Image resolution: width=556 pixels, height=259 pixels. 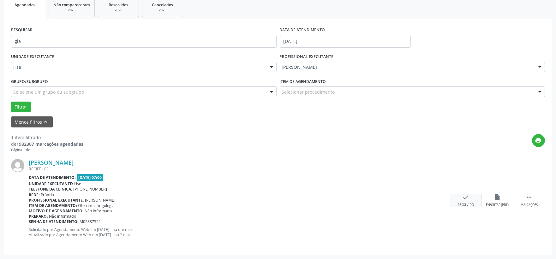 What do you see at coordinates (46, 122) in the screenshot?
I see `i: keyboard_arrow_up` at bounding box center [46, 122].